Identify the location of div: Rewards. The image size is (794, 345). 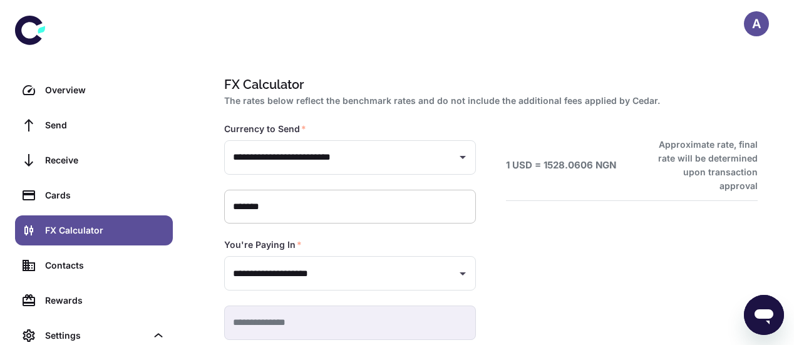
(105, 301).